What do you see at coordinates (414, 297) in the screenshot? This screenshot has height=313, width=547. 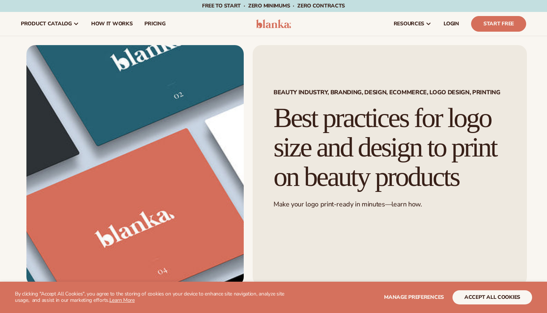 I see `span: Manage preferences` at bounding box center [414, 297].